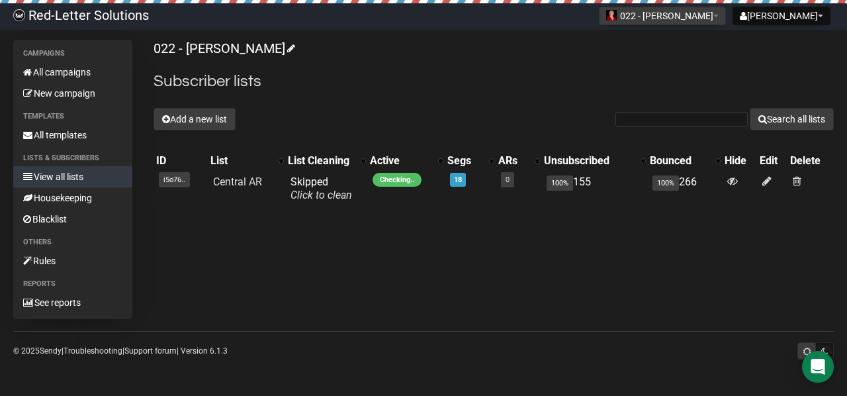 Image resolution: width=847 pixels, height=396 pixels. I want to click on th: Hide: No sort applied, sorting is disabled, so click(739, 161).